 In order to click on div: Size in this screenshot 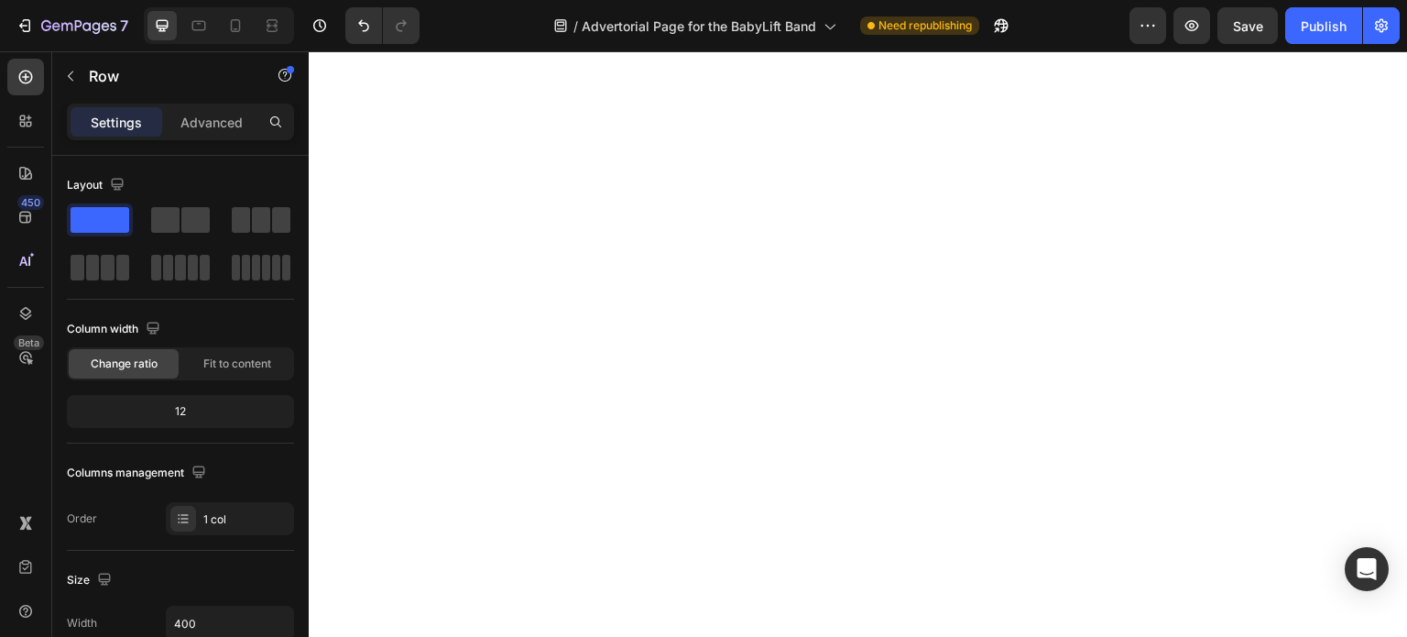, I will do `click(91, 580)`.